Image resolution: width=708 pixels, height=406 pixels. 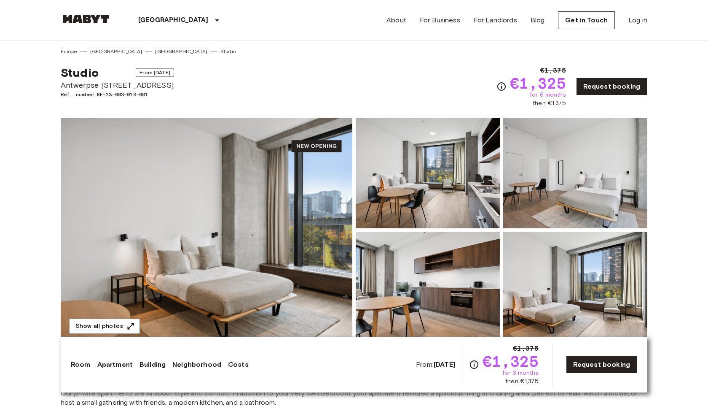 What do you see at coordinates (586, 20) in the screenshot?
I see `a: Get in Touch` at bounding box center [586, 20].